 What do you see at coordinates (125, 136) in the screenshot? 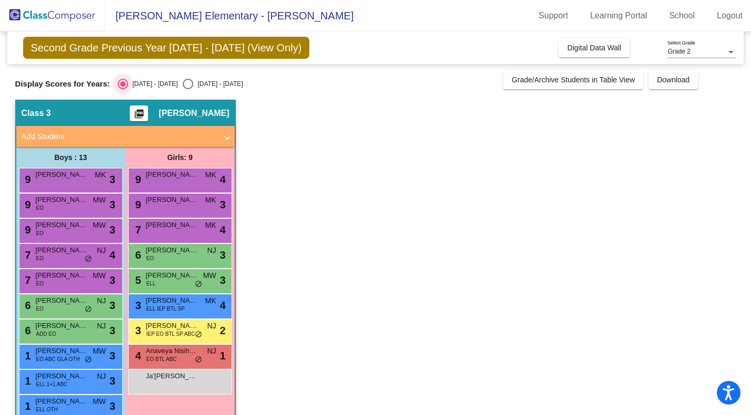
I see `mat-expansion-panel-header: Add Student` at bounding box center [125, 136].